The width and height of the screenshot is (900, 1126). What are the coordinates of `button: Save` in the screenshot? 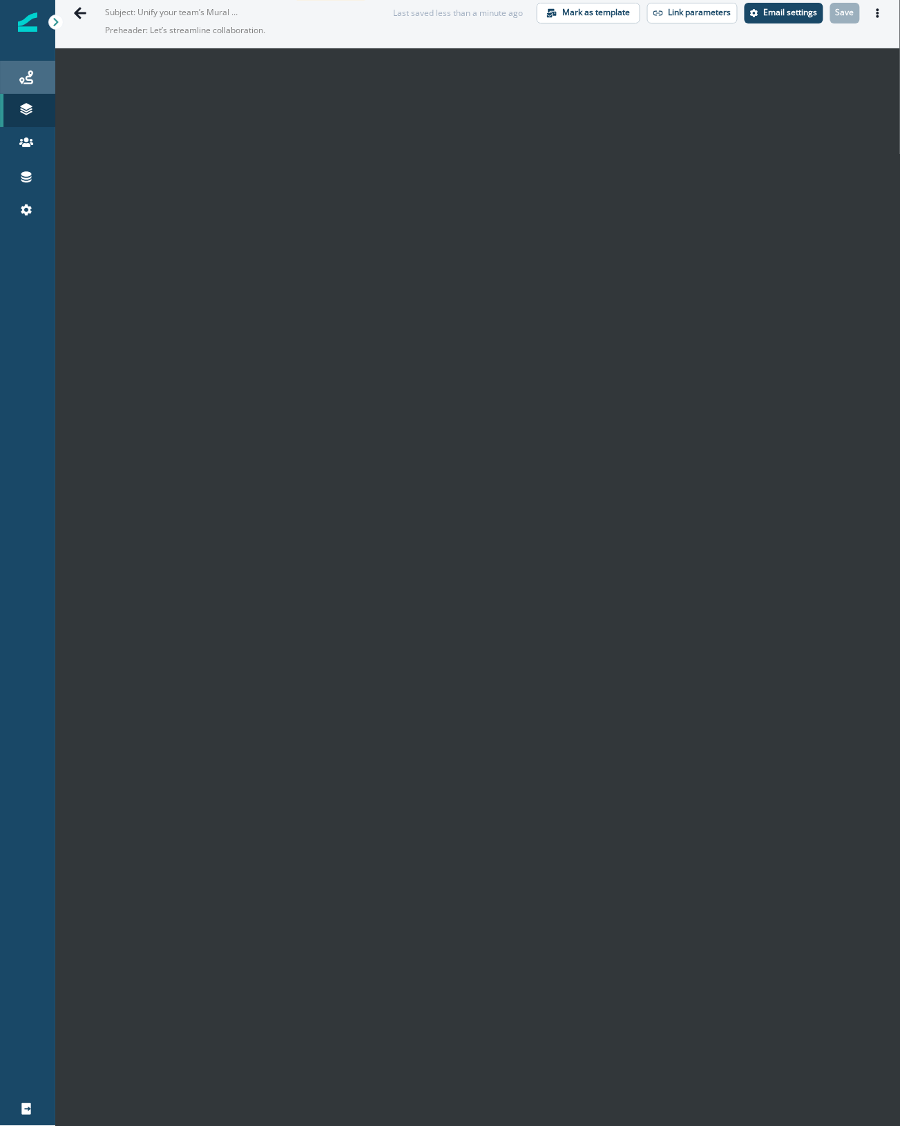 It's located at (845, 13).